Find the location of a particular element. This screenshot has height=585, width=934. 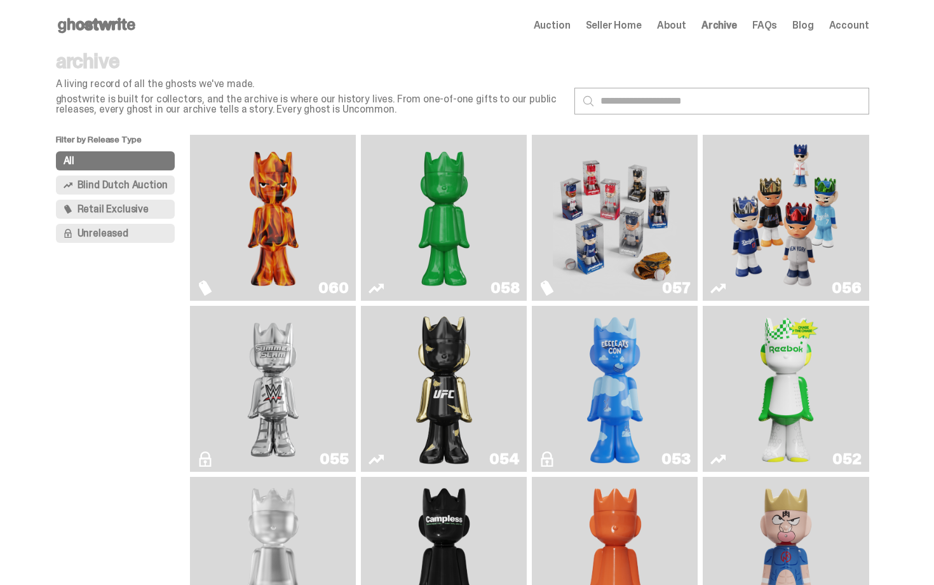

a: Auction is located at coordinates (552, 25).